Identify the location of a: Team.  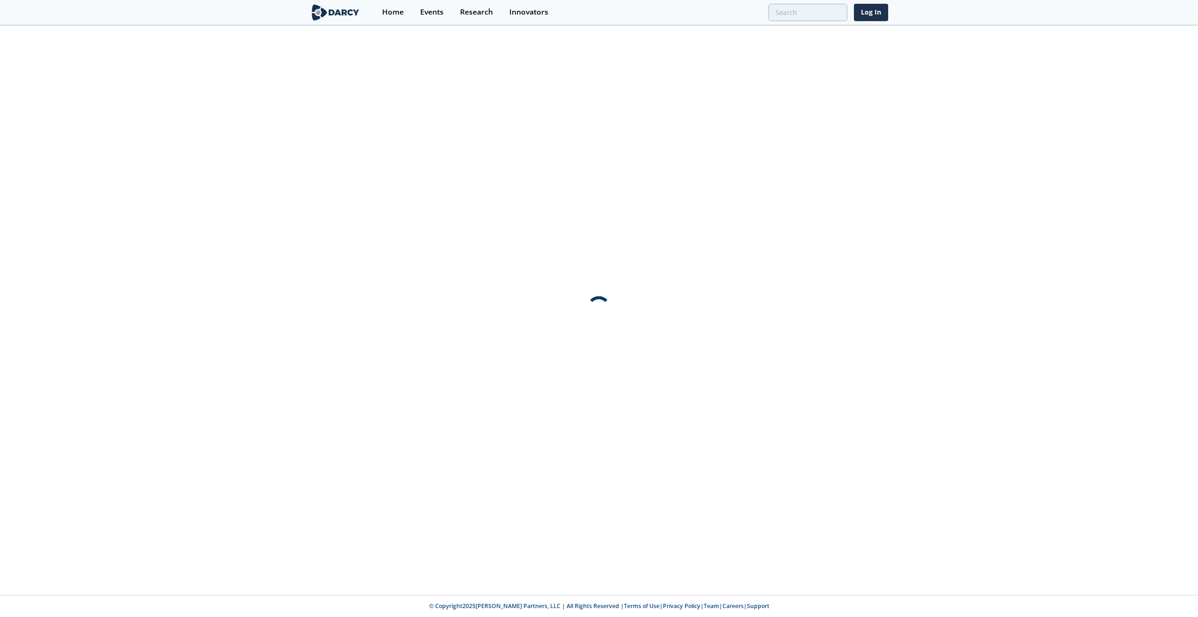
(711, 606).